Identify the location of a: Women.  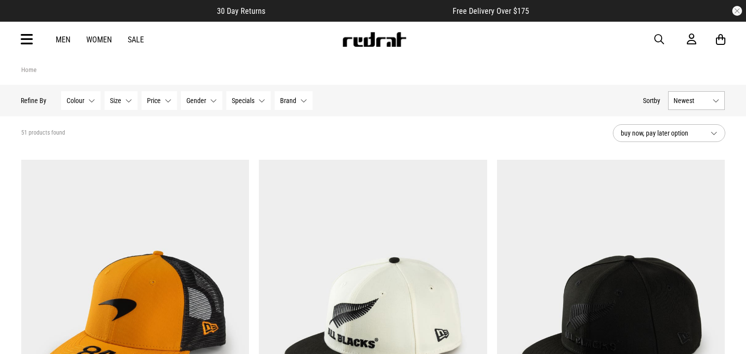
(99, 39).